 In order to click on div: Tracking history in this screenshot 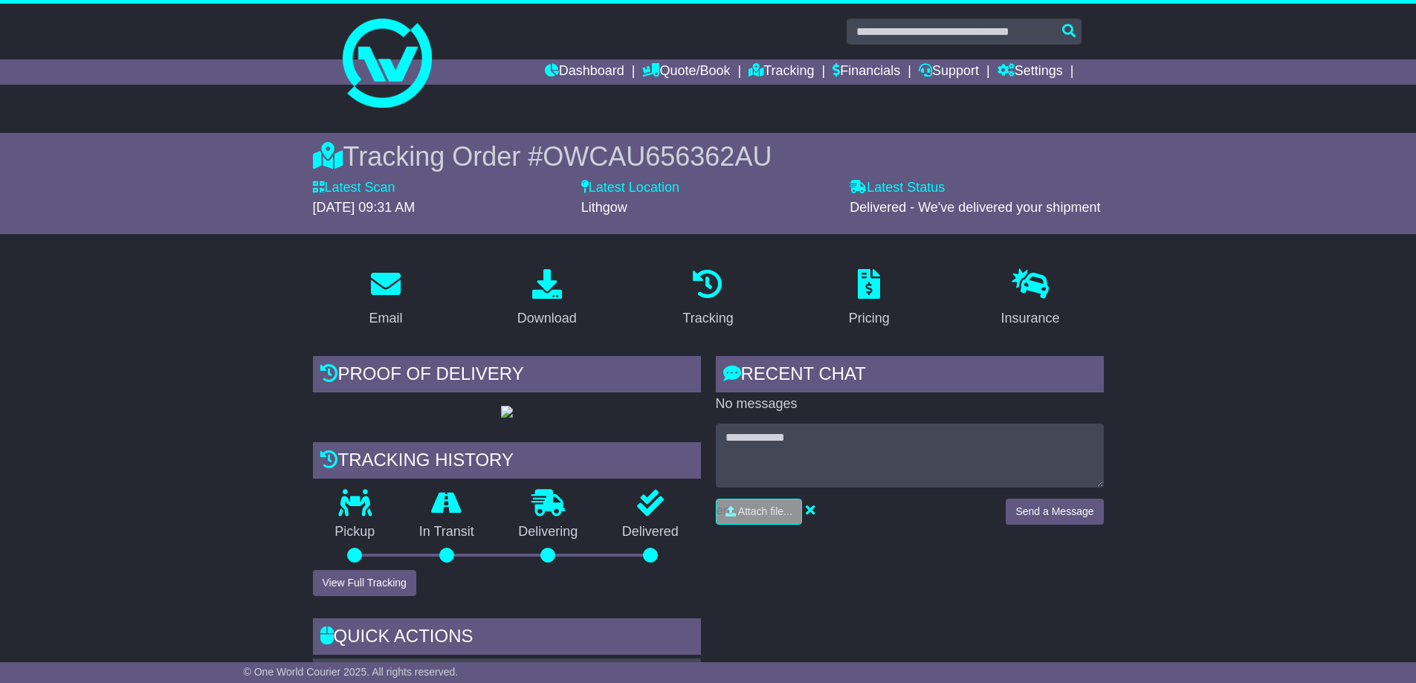, I will do `click(507, 462)`.